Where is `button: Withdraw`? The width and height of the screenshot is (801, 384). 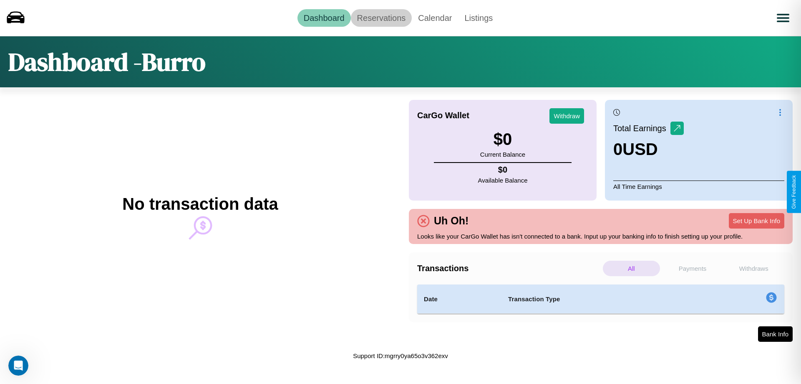
button: Withdraw is located at coordinates (567, 116).